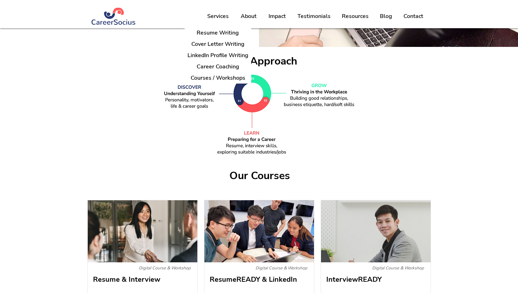  Describe the element at coordinates (277, 16) in the screenshot. I see `a: Impact` at that location.